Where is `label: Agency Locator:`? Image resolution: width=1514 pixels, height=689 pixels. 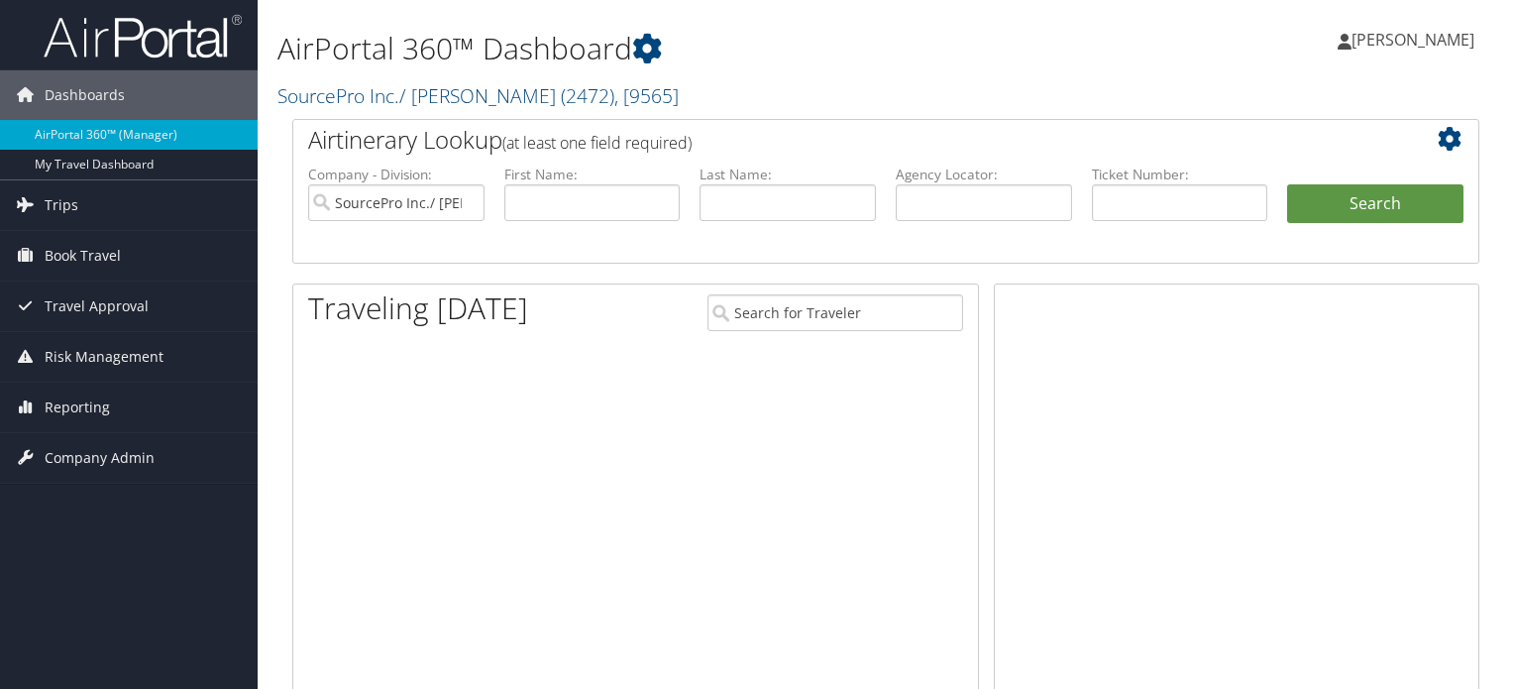
label: Agency Locator: is located at coordinates (984, 174).